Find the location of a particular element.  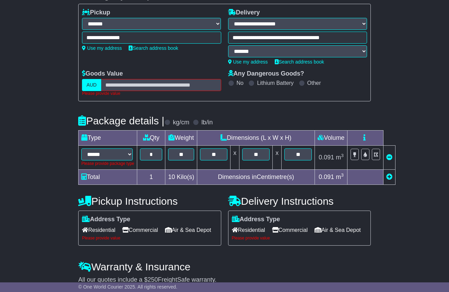

h4: Delivery Instructions is located at coordinates (300, 201).